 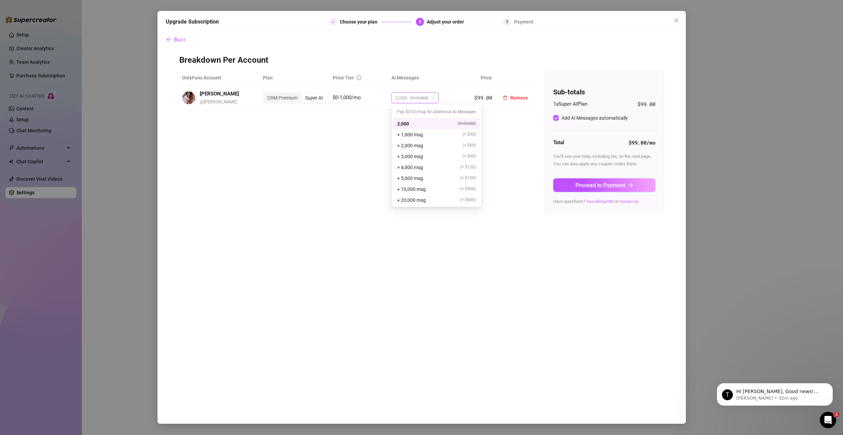 I want to click on button: Izzy AI Chatter 👩, so click(x=56, y=148).